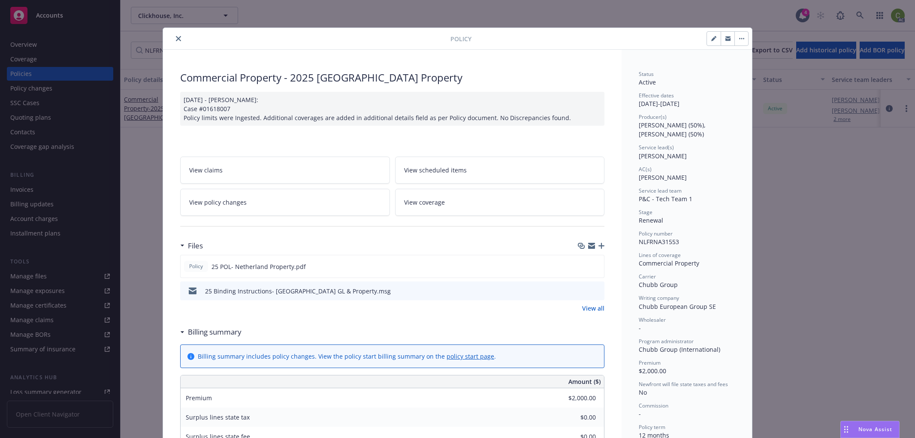 The image size is (915, 438). Describe the element at coordinates (656, 95) in the screenshot. I see `span: Effective dates` at that location.